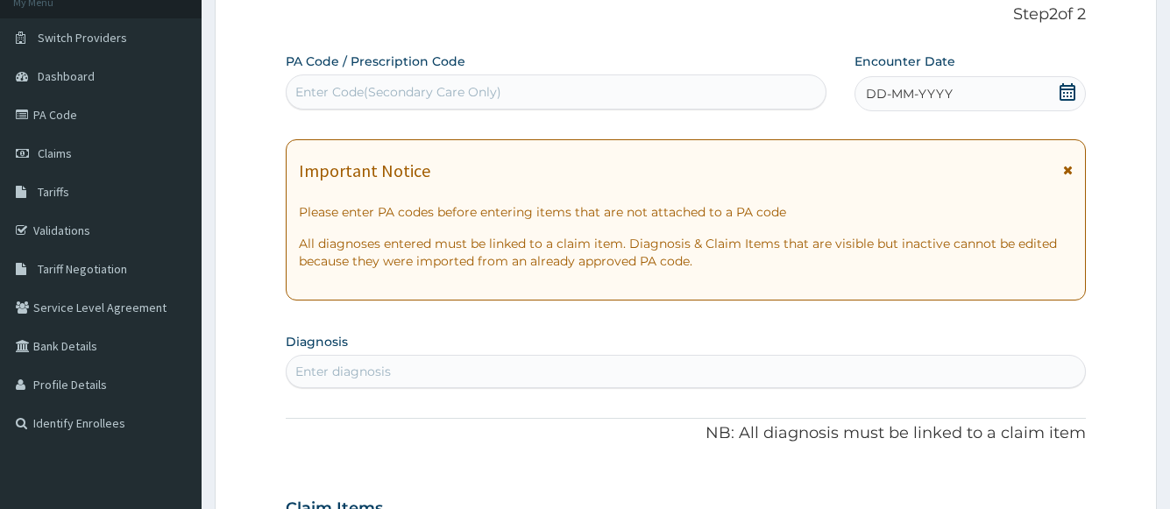 The width and height of the screenshot is (1170, 509). I want to click on div: Enter Code(Secondary Care Only), so click(398, 92).